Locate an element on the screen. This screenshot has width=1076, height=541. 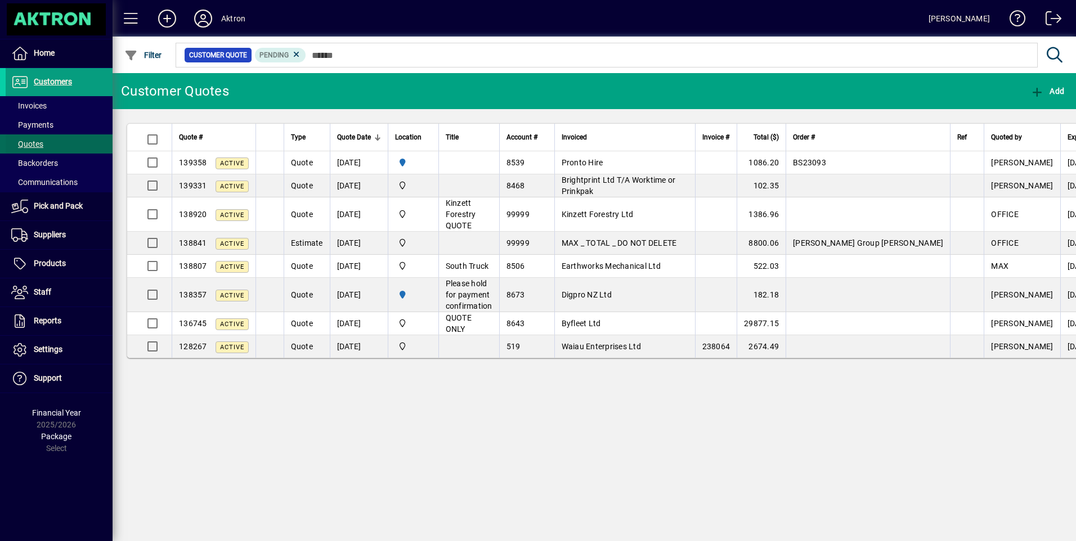
a: Staff is located at coordinates (59, 293).